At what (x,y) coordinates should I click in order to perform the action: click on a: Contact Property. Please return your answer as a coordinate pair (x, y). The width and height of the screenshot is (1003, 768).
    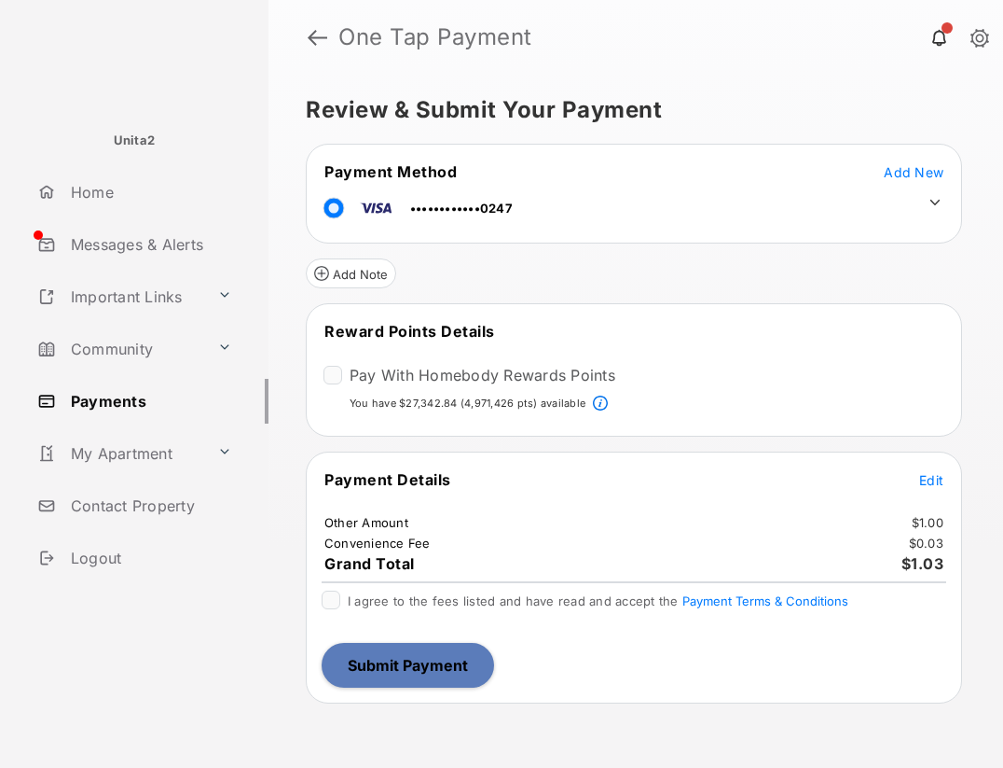
    Looking at the image, I should click on (149, 505).